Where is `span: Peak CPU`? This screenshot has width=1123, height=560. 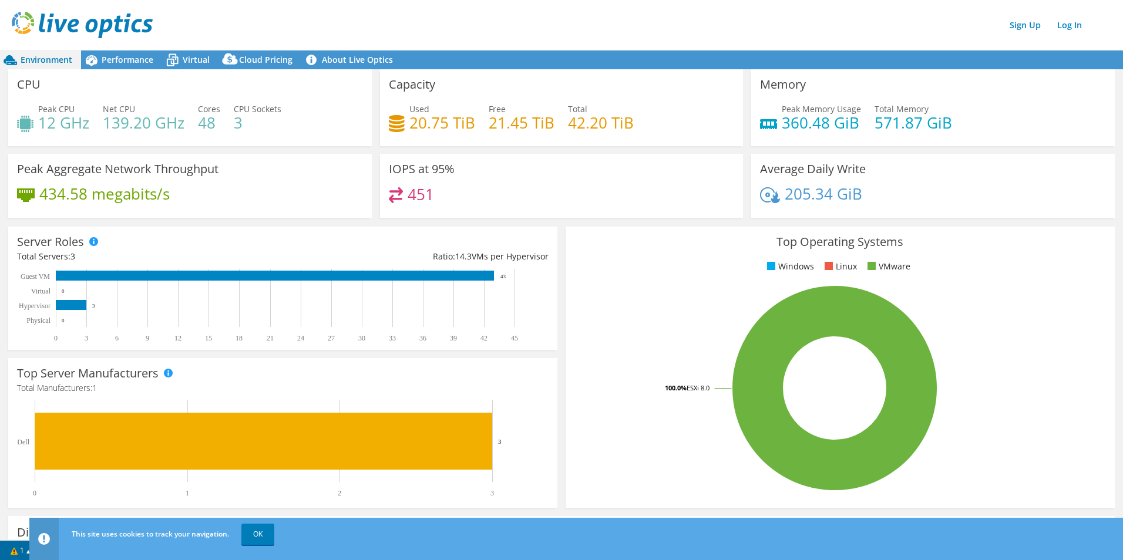 span: Peak CPU is located at coordinates (56, 109).